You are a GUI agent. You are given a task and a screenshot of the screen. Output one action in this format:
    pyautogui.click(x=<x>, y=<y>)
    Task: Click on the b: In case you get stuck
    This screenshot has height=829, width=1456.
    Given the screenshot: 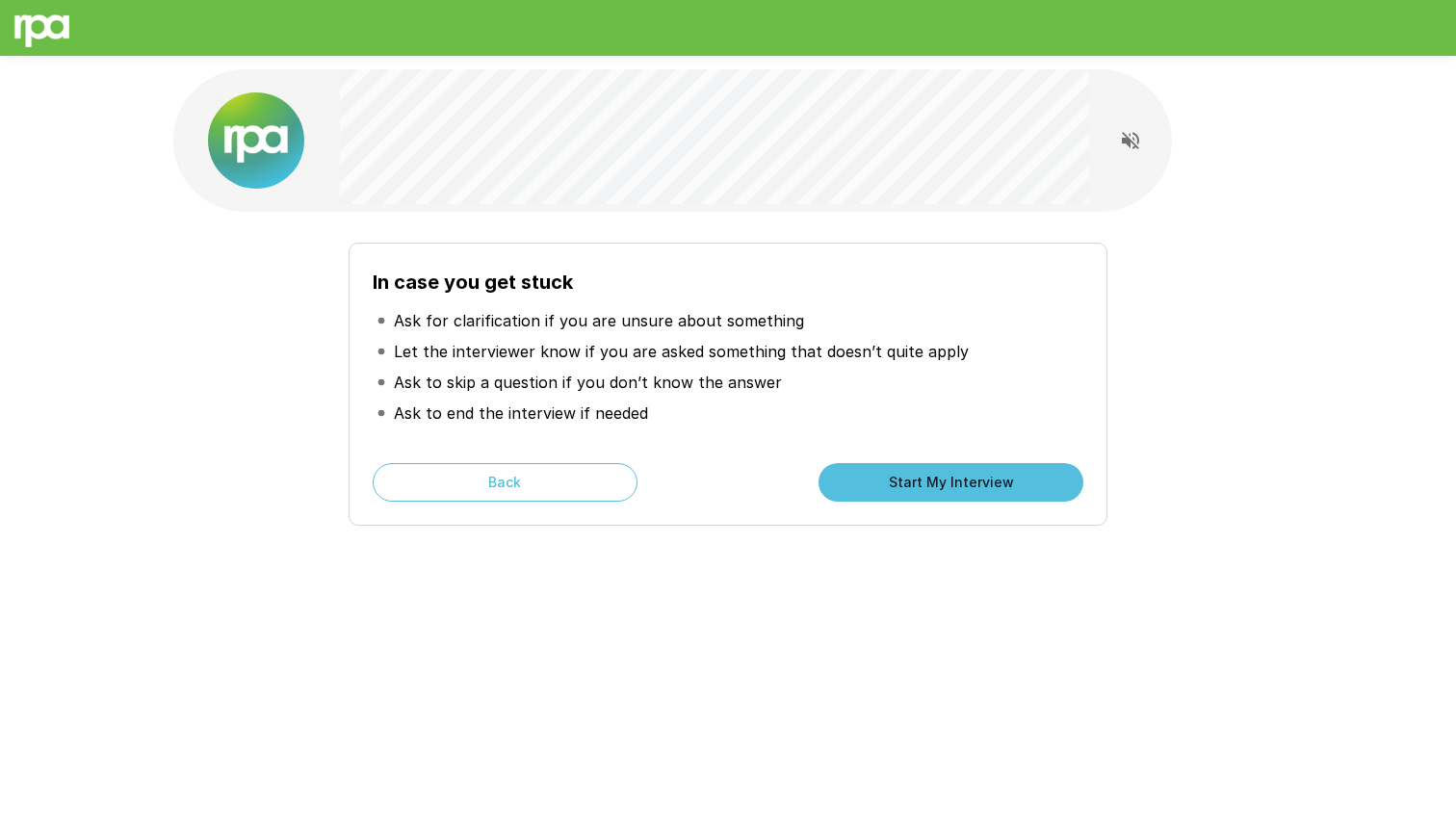 What is the action you would take?
    pyautogui.click(x=473, y=282)
    